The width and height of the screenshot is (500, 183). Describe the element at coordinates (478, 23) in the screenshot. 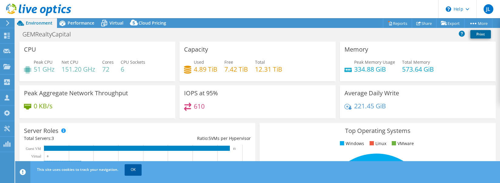

I see `a: More` at that location.